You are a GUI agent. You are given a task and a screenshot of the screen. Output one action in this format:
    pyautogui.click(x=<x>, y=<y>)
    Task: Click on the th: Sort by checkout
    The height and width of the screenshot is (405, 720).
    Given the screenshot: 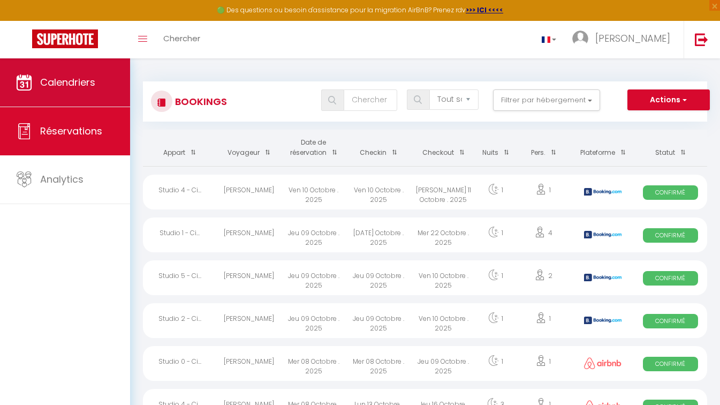 What is the action you would take?
    pyautogui.click(x=443, y=148)
    